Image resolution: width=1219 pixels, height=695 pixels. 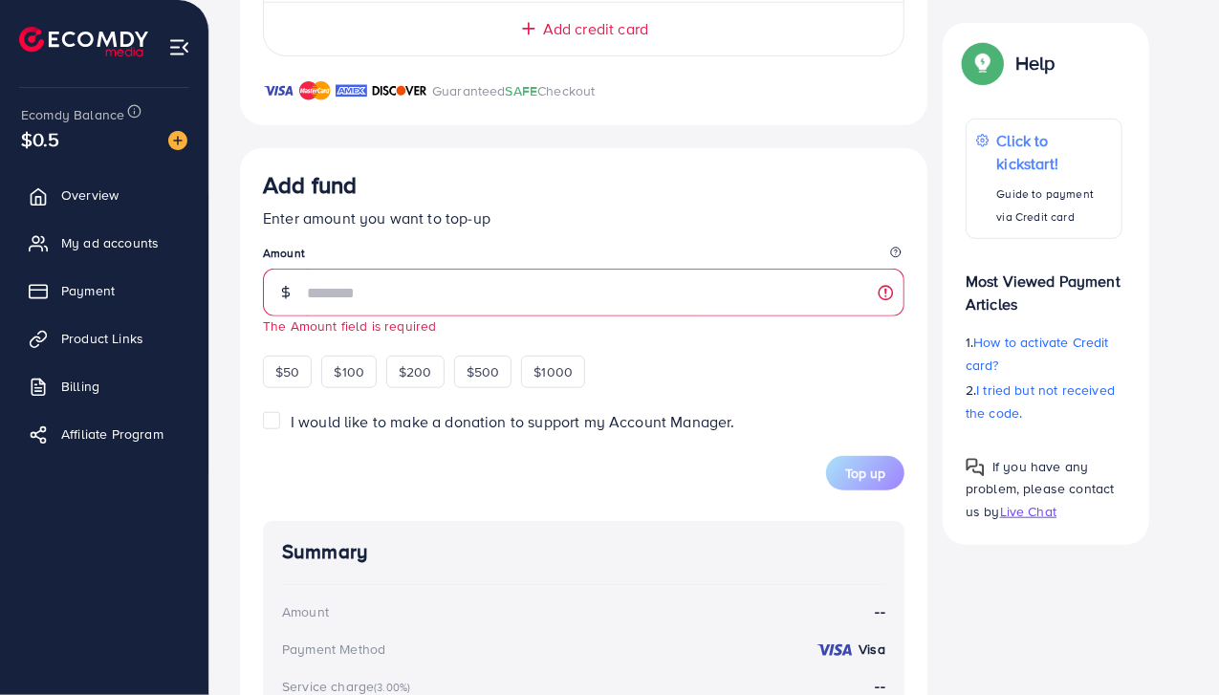 I want to click on a: My ad accounts, so click(x=104, y=243).